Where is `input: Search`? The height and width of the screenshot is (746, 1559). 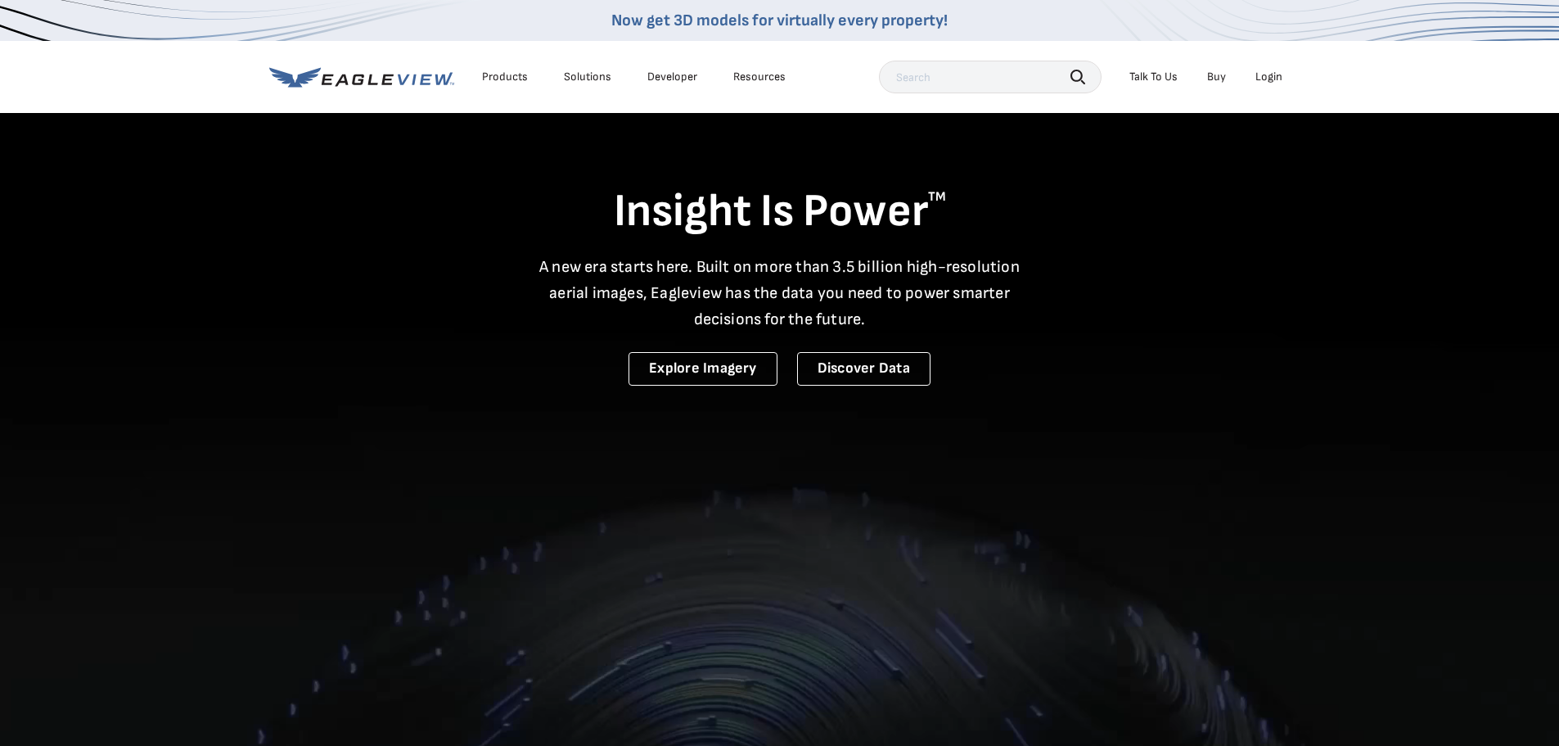 input: Search is located at coordinates (990, 77).